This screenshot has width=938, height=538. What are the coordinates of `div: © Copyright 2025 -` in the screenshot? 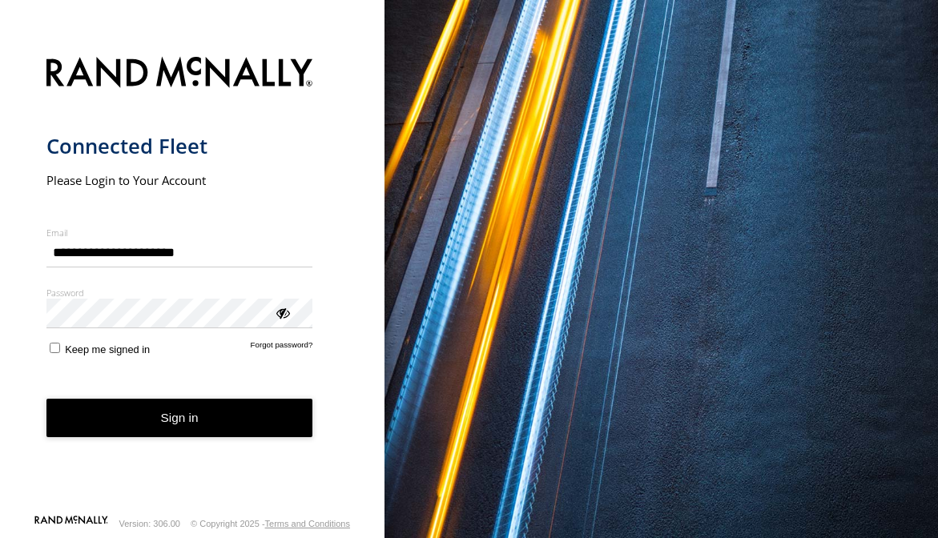 It's located at (270, 524).